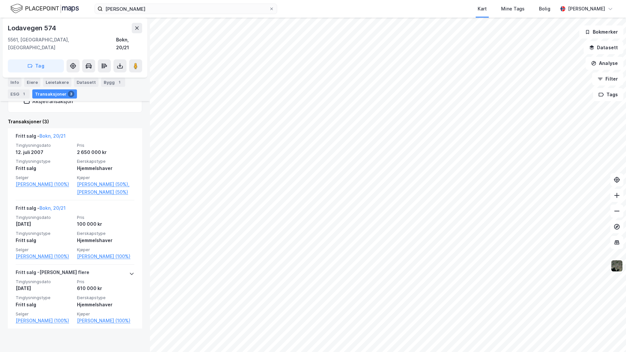 The height and width of the screenshot is (352, 626). What do you see at coordinates (482, 9) in the screenshot?
I see `div: Kart` at bounding box center [482, 9].